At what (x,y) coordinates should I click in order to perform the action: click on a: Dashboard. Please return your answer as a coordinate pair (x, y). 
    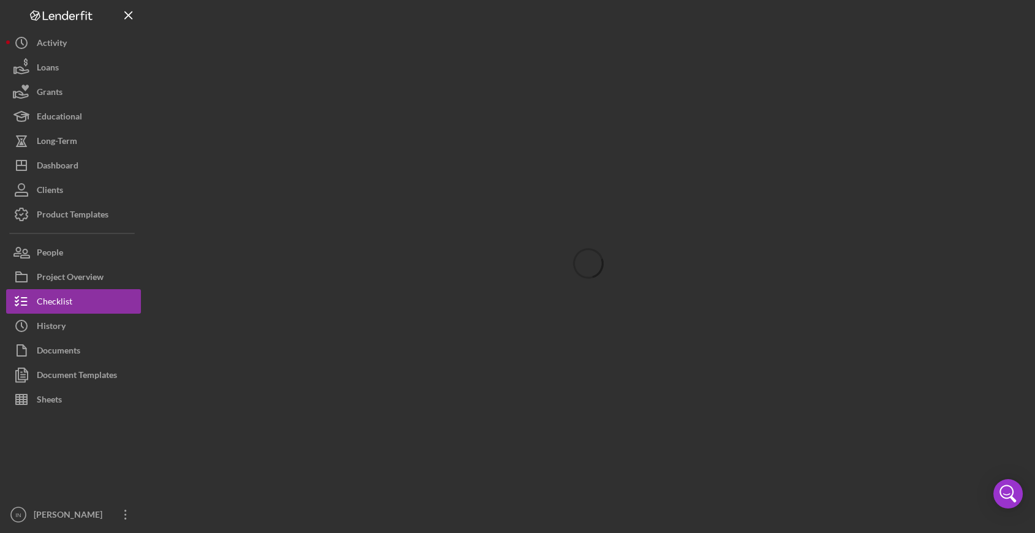
    Looking at the image, I should click on (74, 165).